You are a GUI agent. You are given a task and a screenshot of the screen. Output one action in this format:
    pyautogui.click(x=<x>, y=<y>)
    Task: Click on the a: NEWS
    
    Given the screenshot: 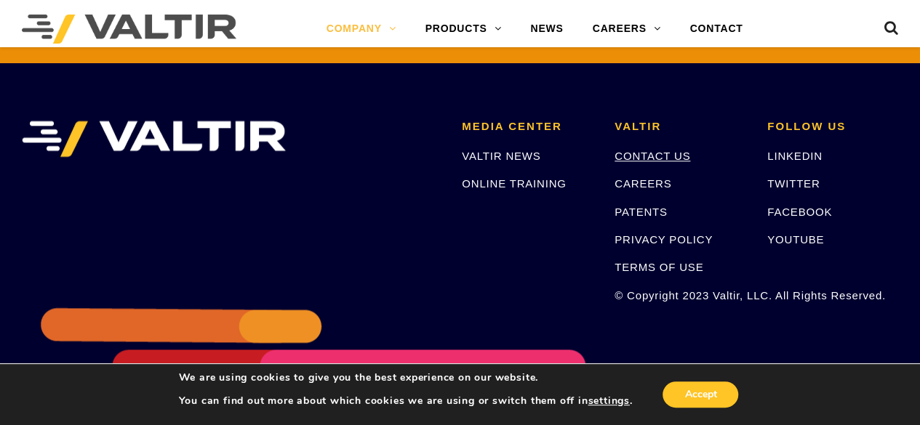 What is the action you would take?
    pyautogui.click(x=546, y=29)
    